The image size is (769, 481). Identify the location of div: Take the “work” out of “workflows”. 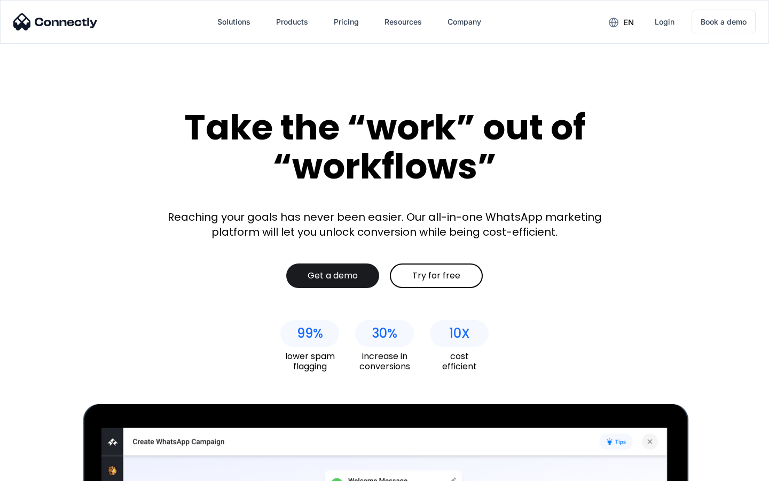
(385, 146).